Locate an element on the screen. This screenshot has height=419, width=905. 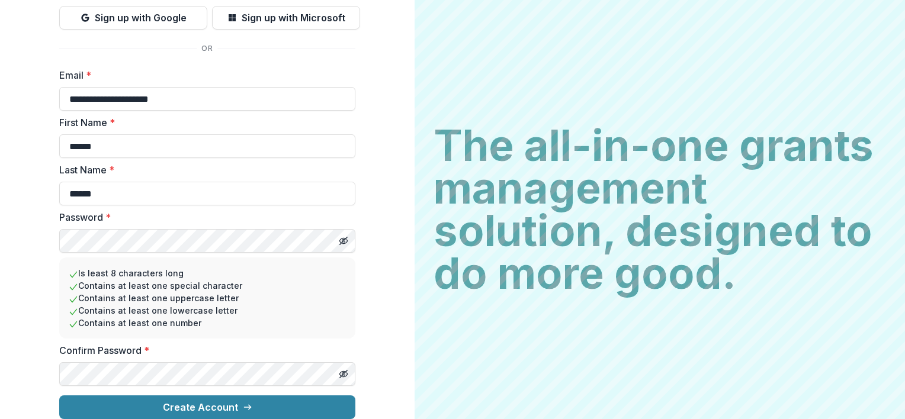
li: Contains at least one uppercase letter is located at coordinates (207, 298).